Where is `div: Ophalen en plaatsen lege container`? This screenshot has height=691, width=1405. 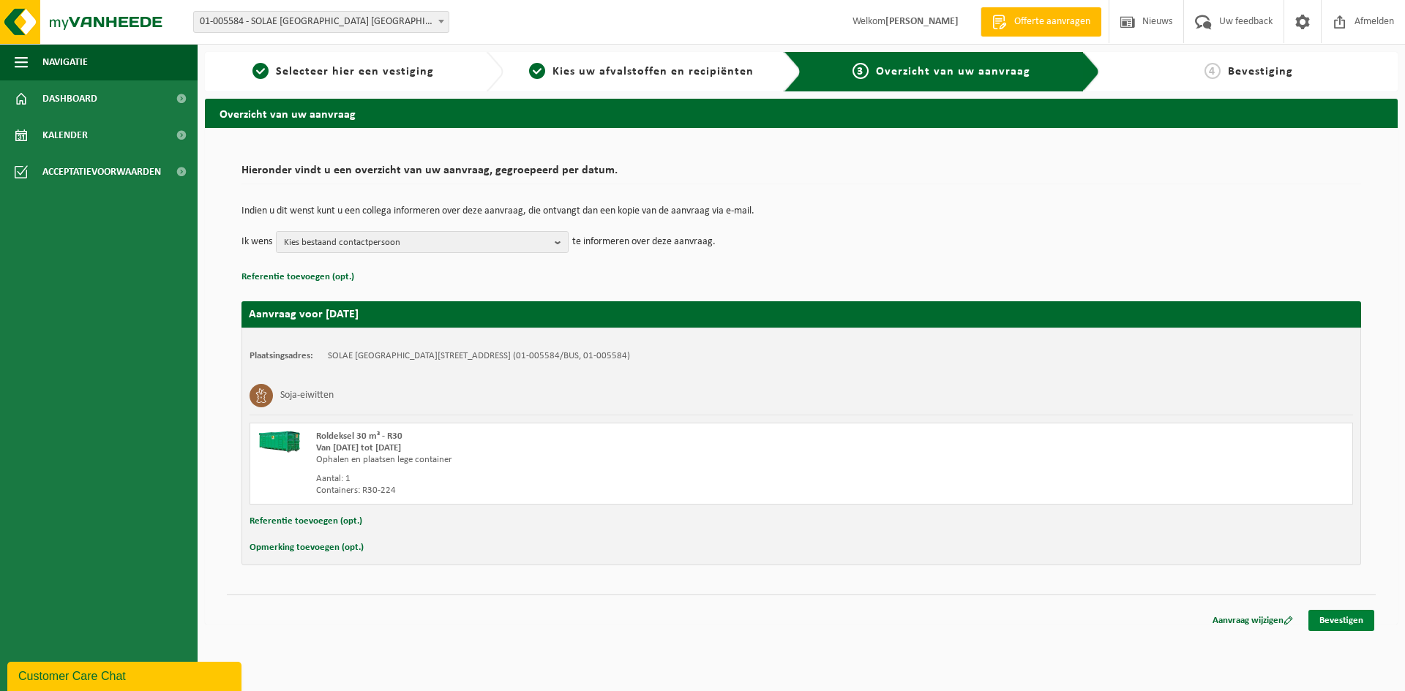
div: Ophalen en plaatsen lege container is located at coordinates (587, 460).